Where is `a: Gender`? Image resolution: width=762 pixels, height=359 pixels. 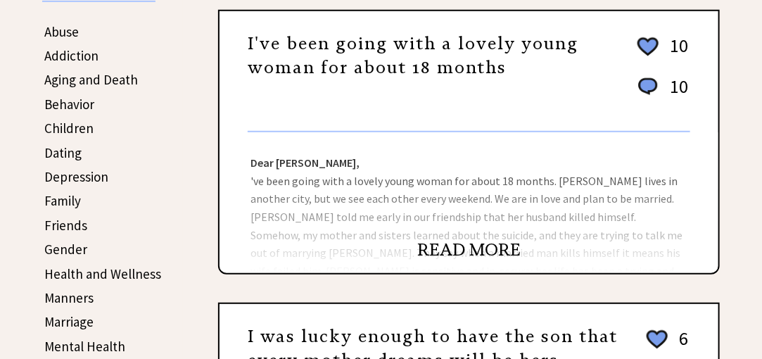
a: Gender is located at coordinates (65, 249).